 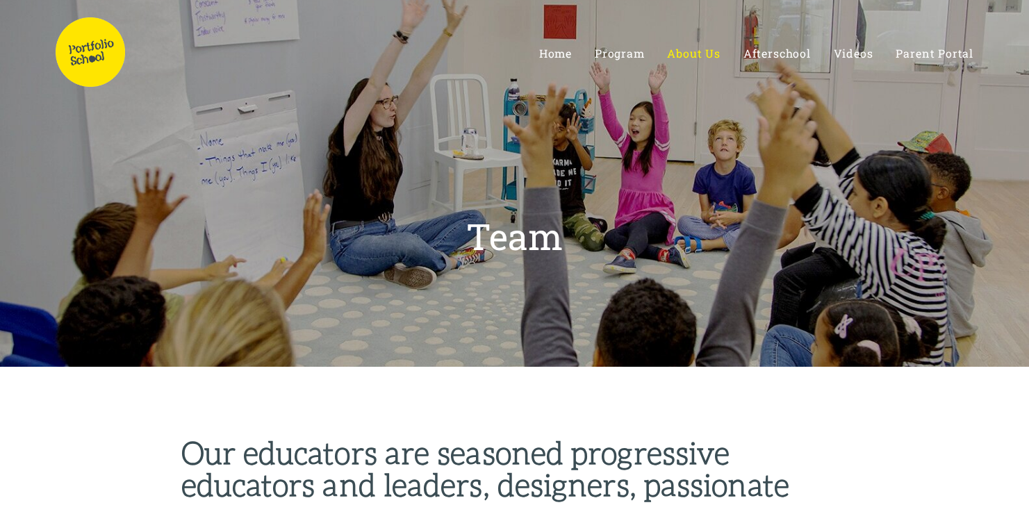 I want to click on span: About Us, so click(x=694, y=53).